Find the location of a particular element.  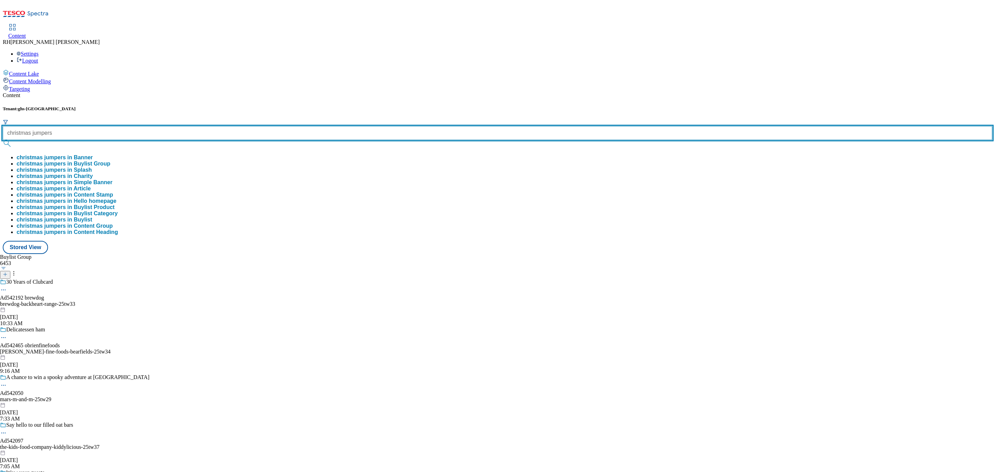

button: christmas jumpers in Simple Banner is located at coordinates (64, 182).